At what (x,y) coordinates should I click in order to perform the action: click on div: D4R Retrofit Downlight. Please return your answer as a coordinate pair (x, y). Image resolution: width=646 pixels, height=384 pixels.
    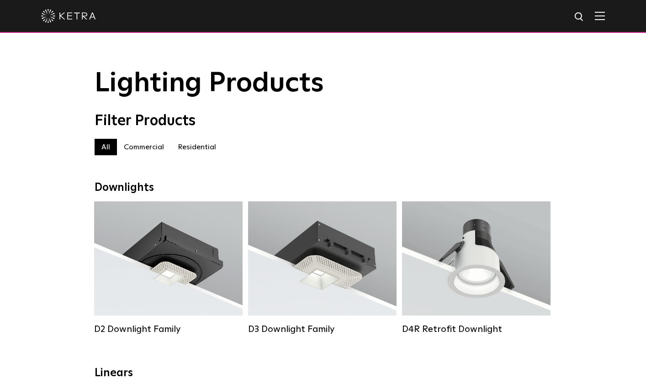
    Looking at the image, I should click on (476, 329).